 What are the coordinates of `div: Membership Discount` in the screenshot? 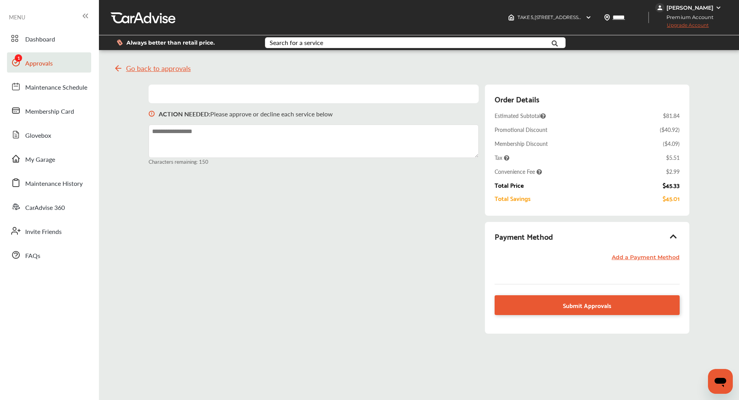 It's located at (521, 144).